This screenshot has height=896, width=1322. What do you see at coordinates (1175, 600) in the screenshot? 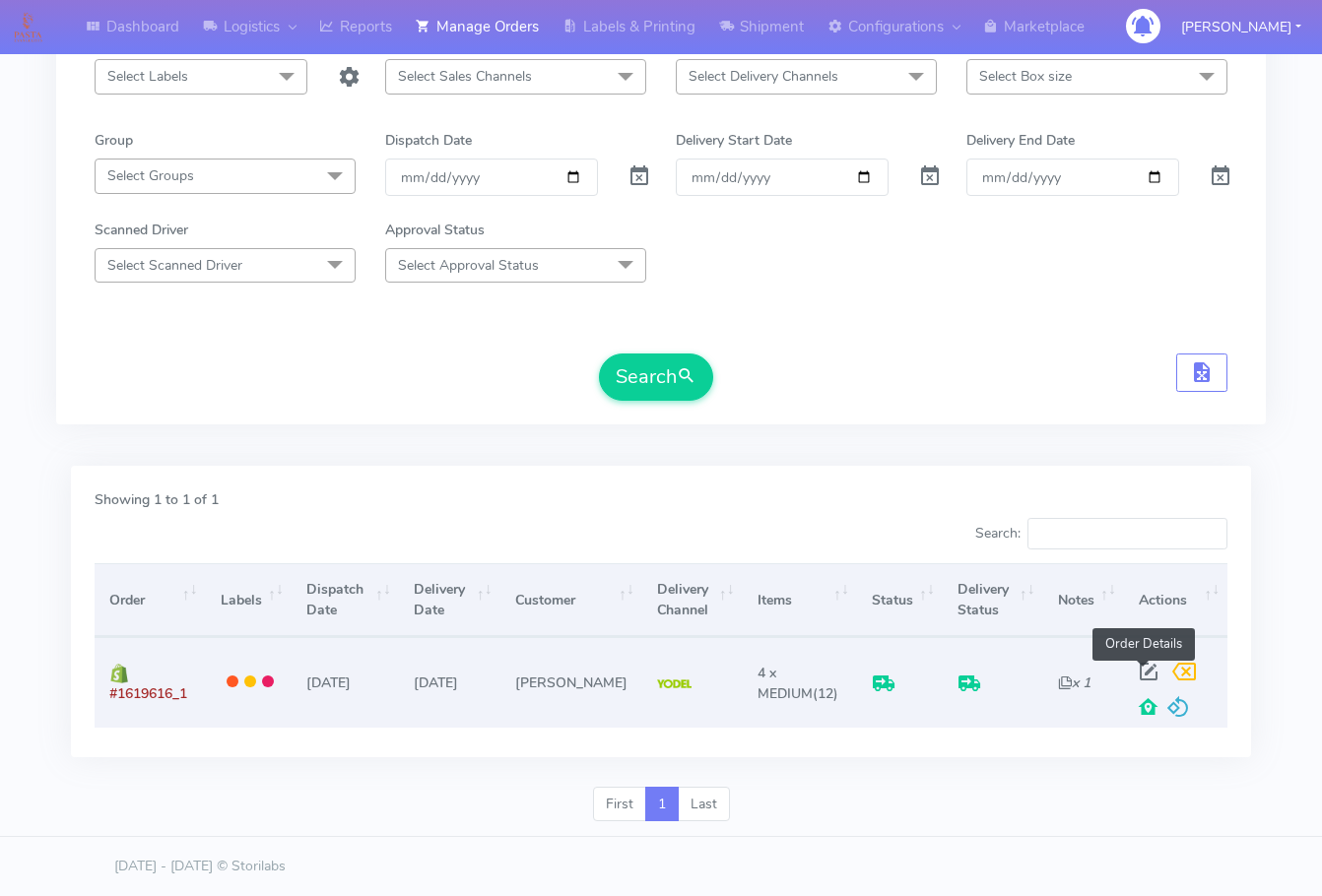
I see `th: Actions: activate to sort column ascending` at bounding box center [1175, 600].